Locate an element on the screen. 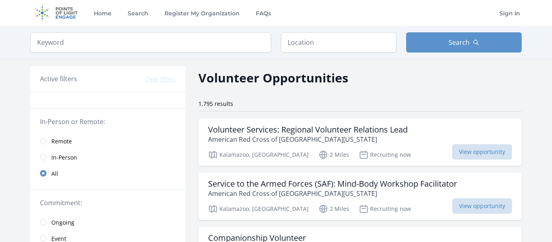 This screenshot has width=552, height=242. button: Clear filters is located at coordinates (160, 79).